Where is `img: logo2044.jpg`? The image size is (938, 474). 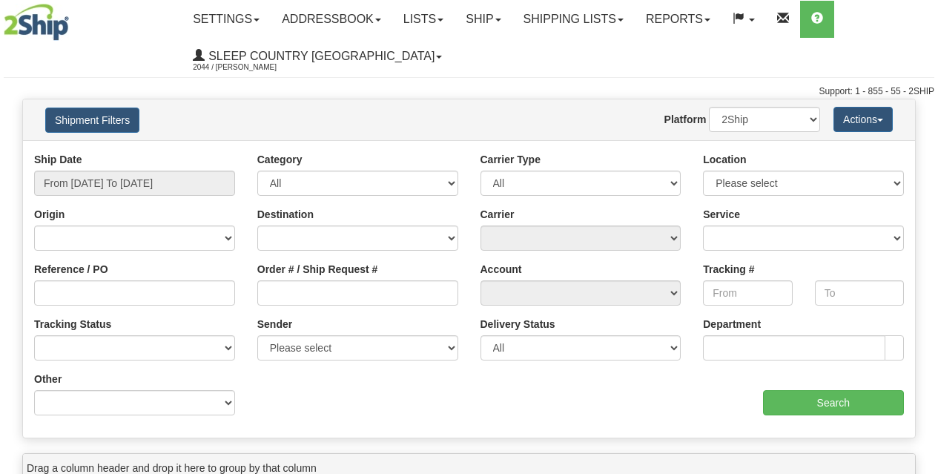
img: logo2044.jpg is located at coordinates (36, 22).